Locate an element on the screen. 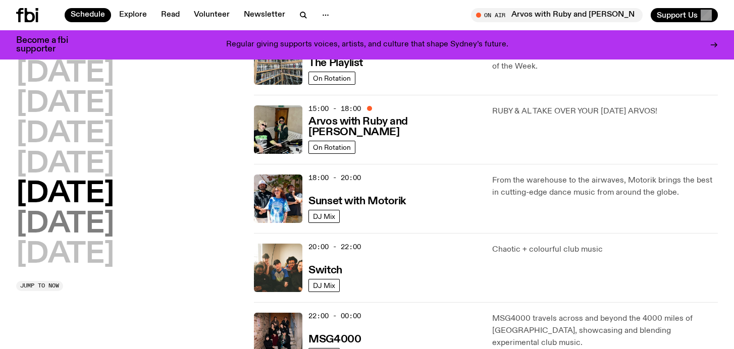 The height and width of the screenshot is (349, 734). button: Jump to now is located at coordinates (39, 286).